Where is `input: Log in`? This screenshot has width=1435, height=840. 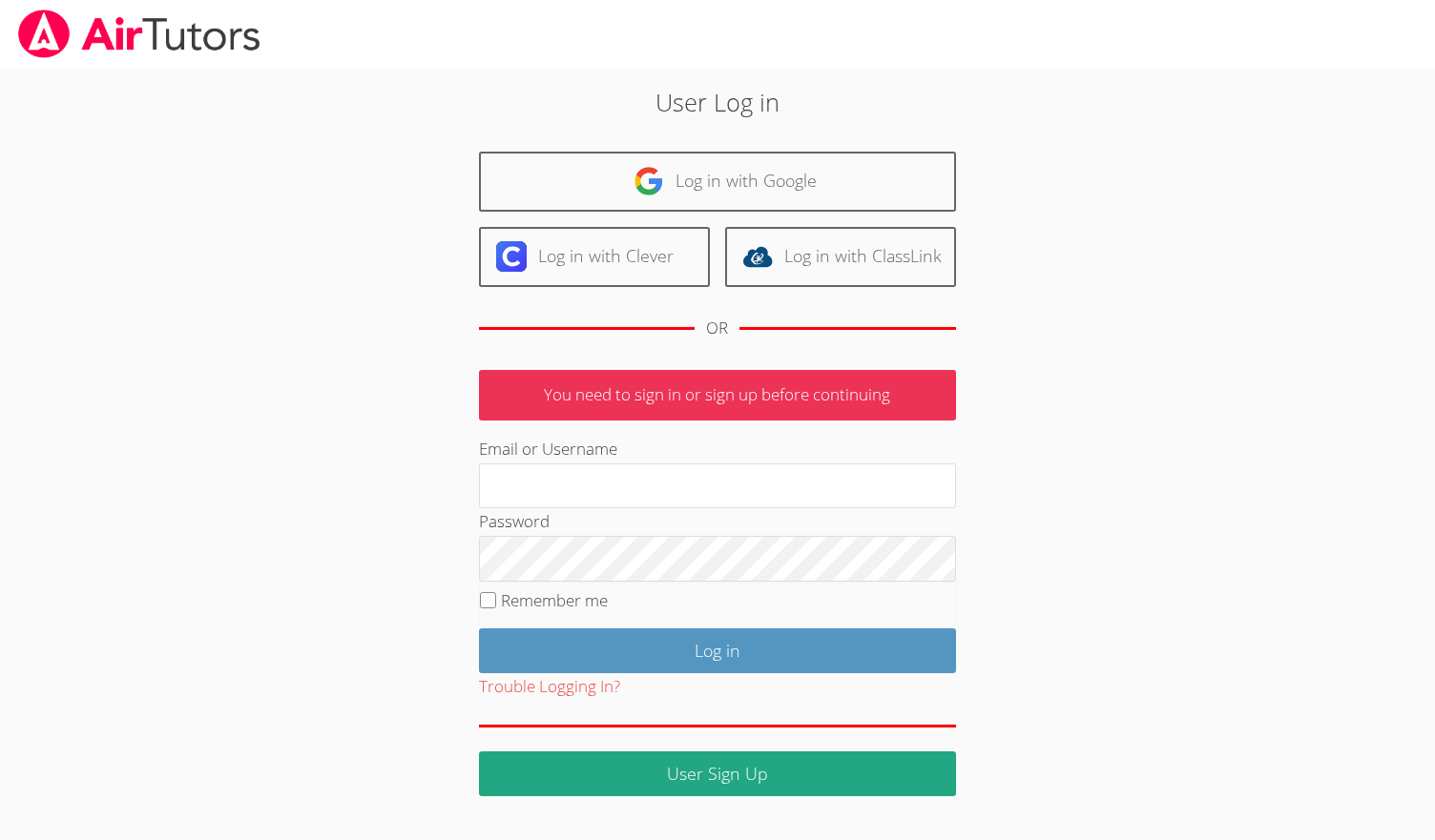
input: Log in is located at coordinates (718, 651).